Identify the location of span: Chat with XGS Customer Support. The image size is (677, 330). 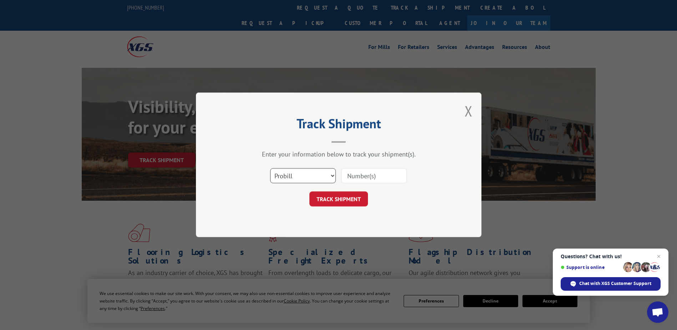
(615, 283).